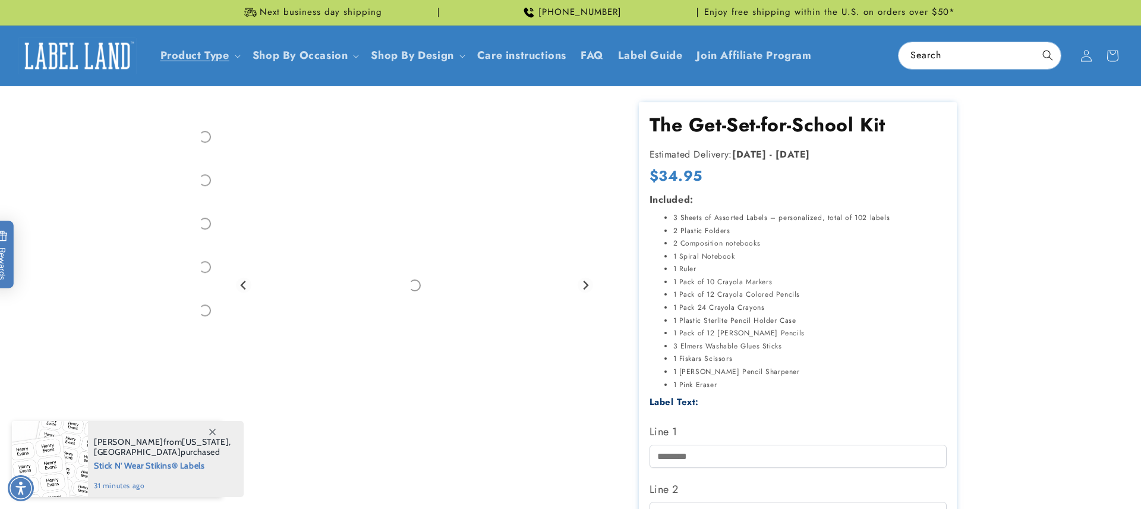  I want to click on div: Go to slide 6, so click(205, 267).